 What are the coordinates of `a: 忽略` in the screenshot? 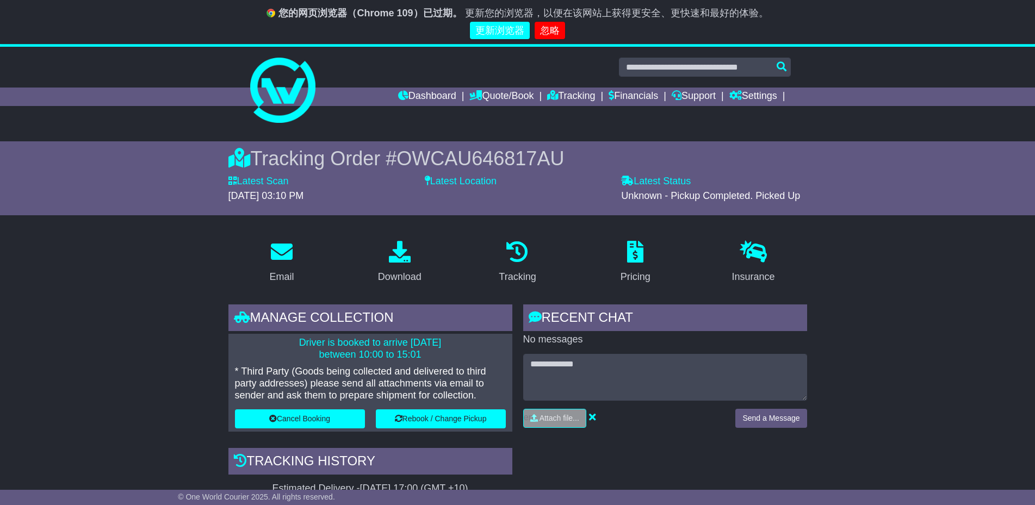 It's located at (550, 30).